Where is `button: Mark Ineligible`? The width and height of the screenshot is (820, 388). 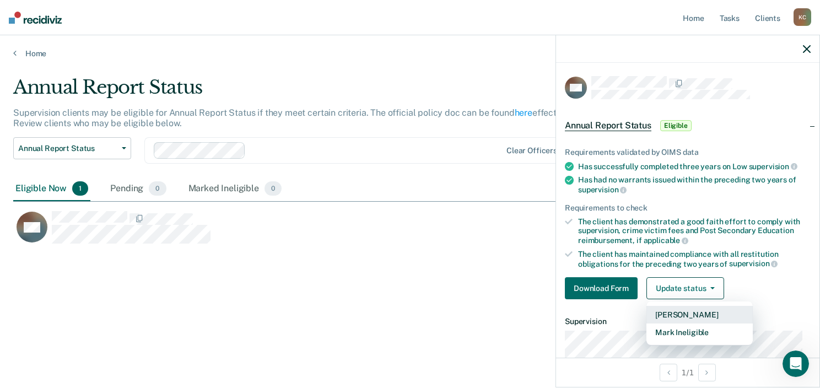
button: Mark Ineligible is located at coordinates (700, 332).